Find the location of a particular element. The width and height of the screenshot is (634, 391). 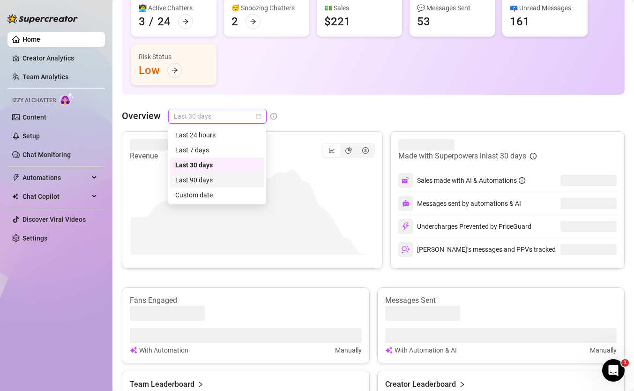

span: 1 is located at coordinates (625, 363).